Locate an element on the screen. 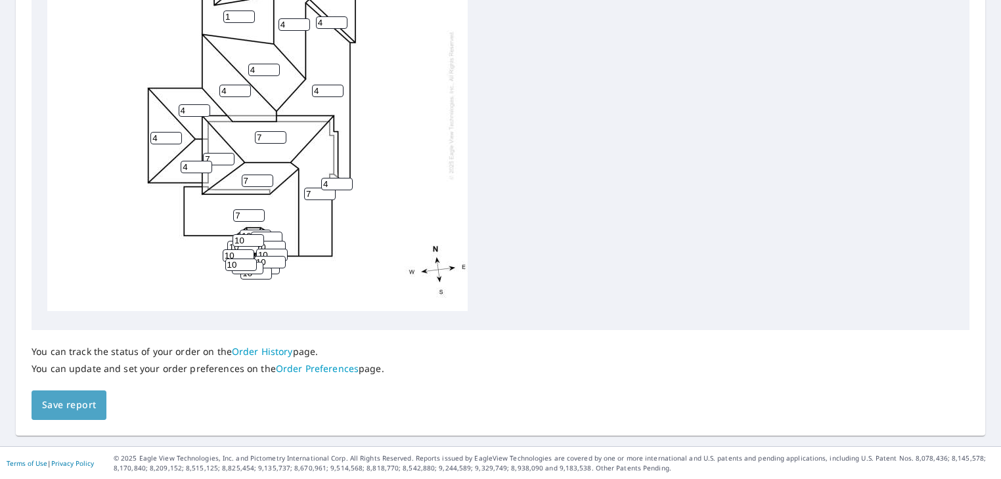  a: Order Preferences is located at coordinates (317, 368).